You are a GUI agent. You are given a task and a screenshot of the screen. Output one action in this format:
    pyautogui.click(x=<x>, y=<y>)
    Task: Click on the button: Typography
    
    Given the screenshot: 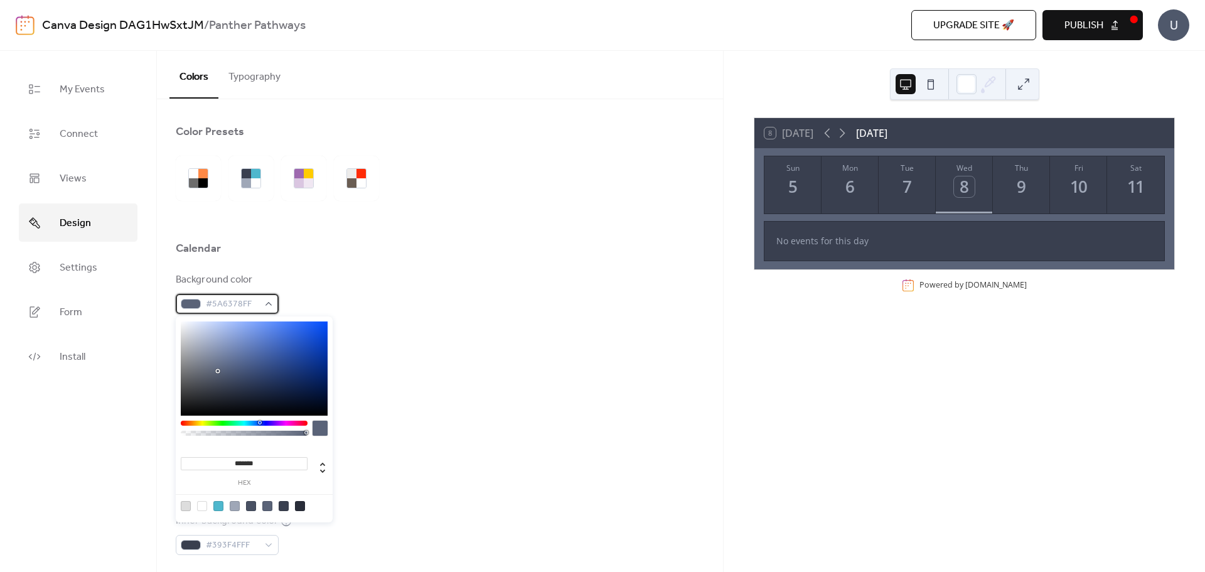 What is the action you would take?
    pyautogui.click(x=254, y=74)
    